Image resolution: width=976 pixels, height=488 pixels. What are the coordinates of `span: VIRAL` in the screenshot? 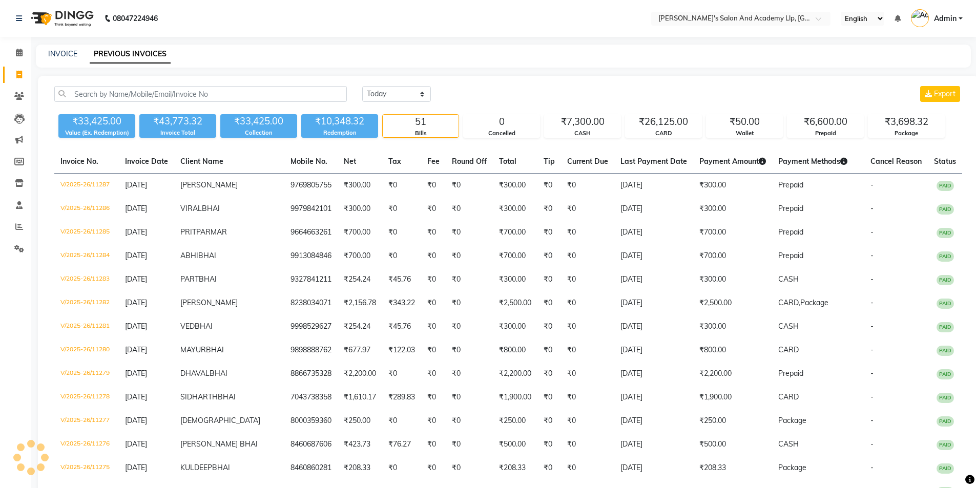 It's located at (191, 209).